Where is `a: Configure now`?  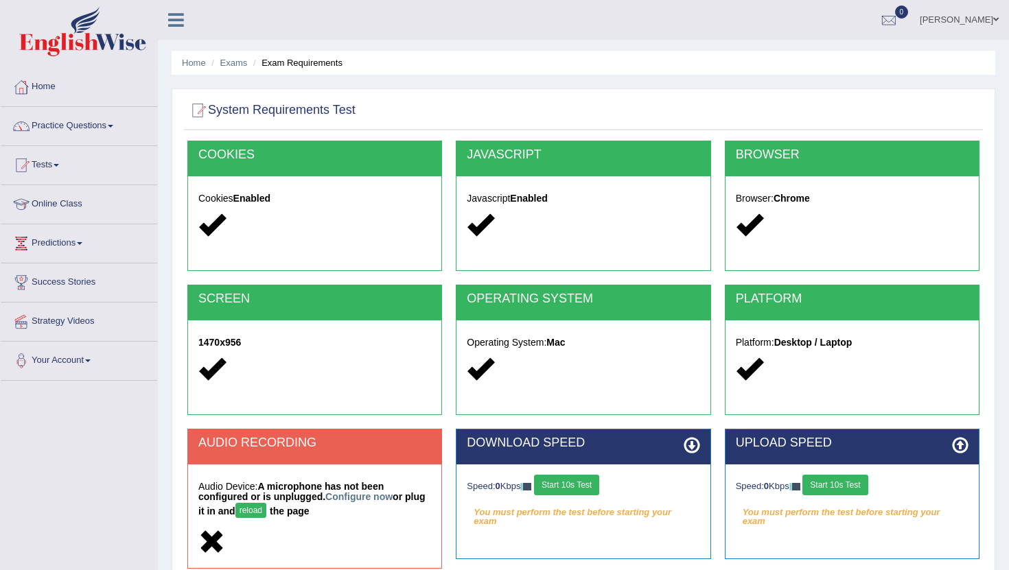 a: Configure now is located at coordinates (359, 497).